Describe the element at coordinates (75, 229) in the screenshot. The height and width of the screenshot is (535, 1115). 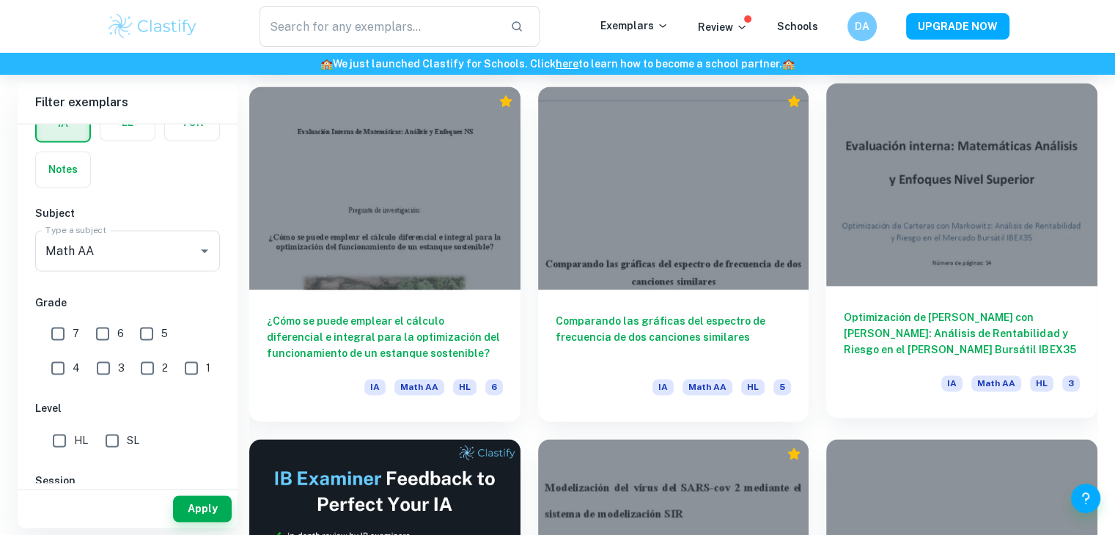
I see `label: Type a subject` at that location.